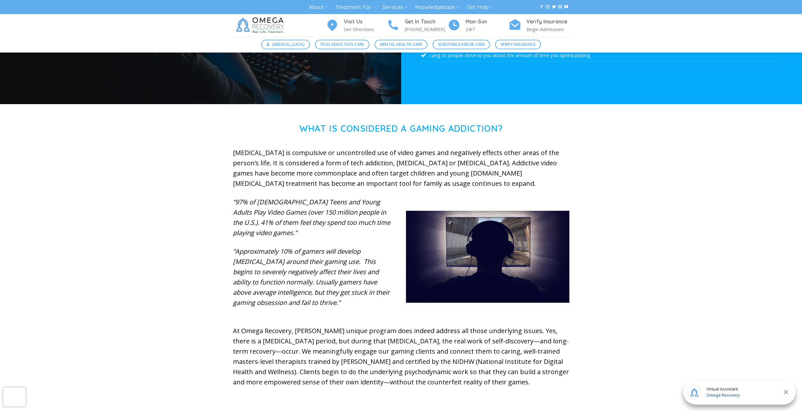 The height and width of the screenshot is (411, 802). What do you see at coordinates (547, 7) in the screenshot?
I see `a: Follow on Instagram` at bounding box center [547, 7].